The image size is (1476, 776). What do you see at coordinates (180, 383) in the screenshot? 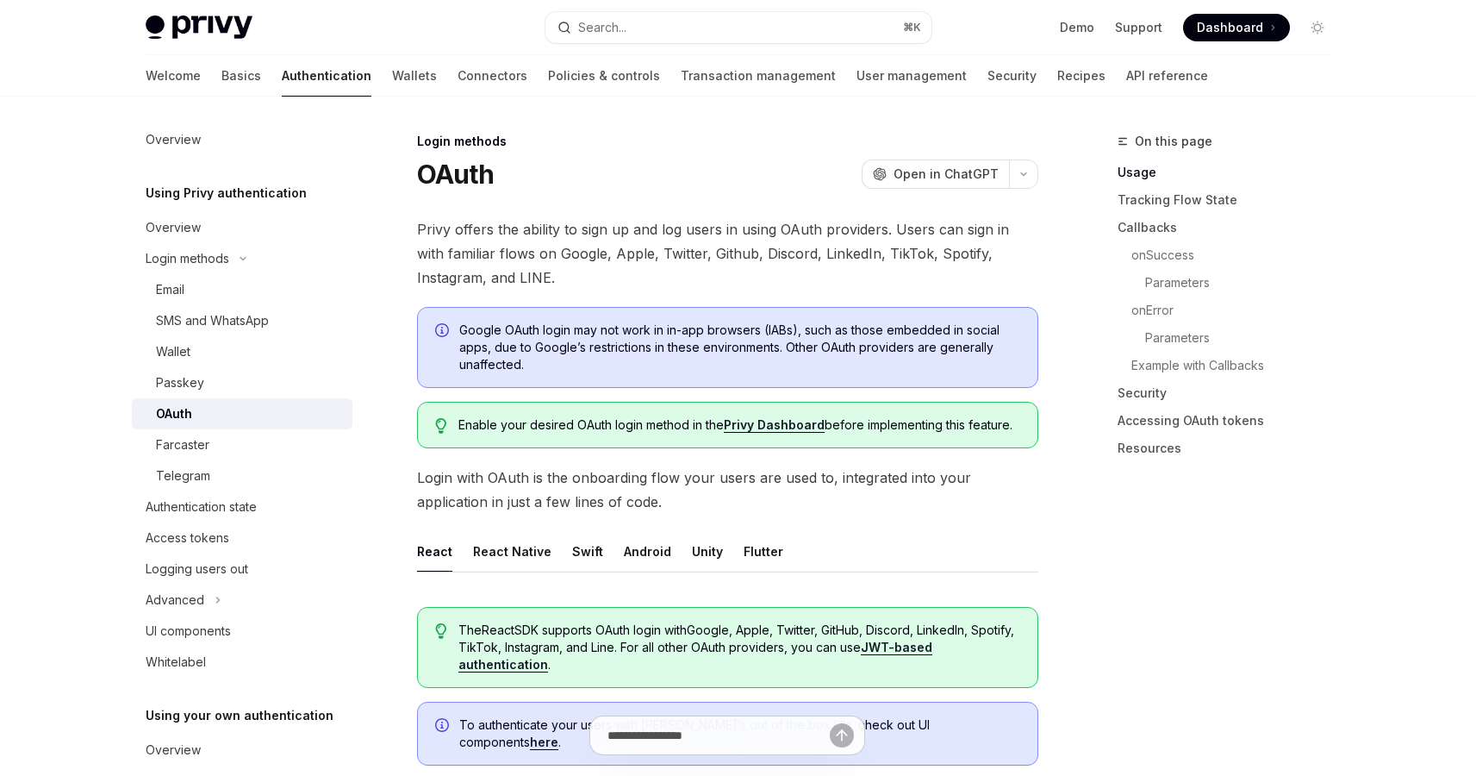
I see `div: Passkey` at bounding box center [180, 383].